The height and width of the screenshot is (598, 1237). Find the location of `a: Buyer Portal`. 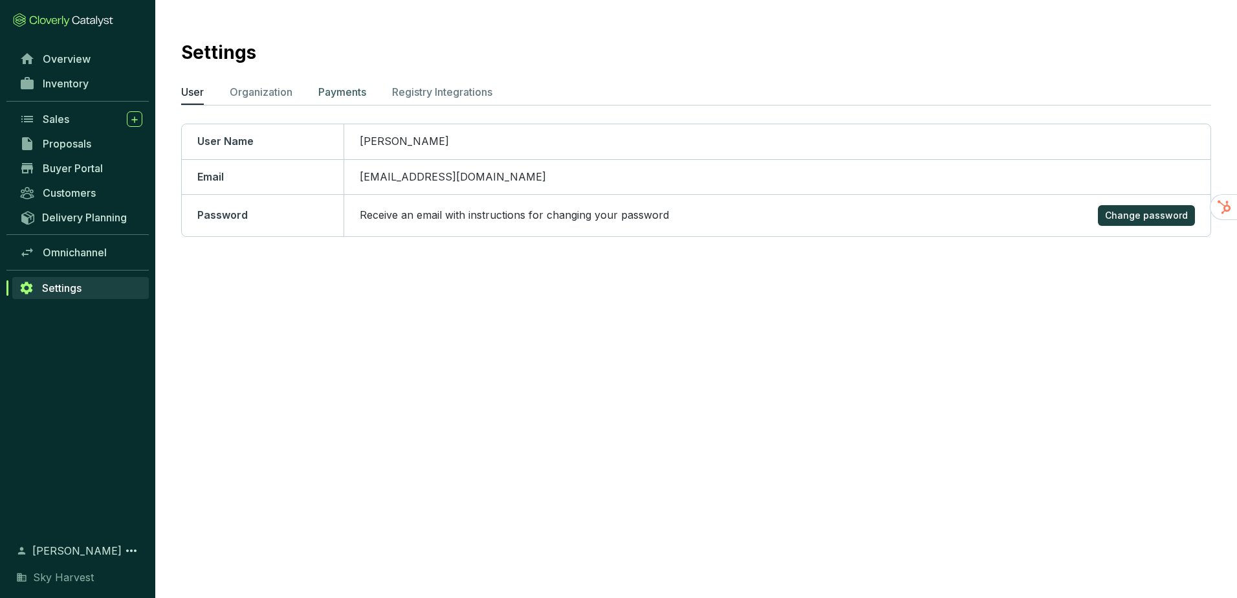

a: Buyer Portal is located at coordinates (81, 168).